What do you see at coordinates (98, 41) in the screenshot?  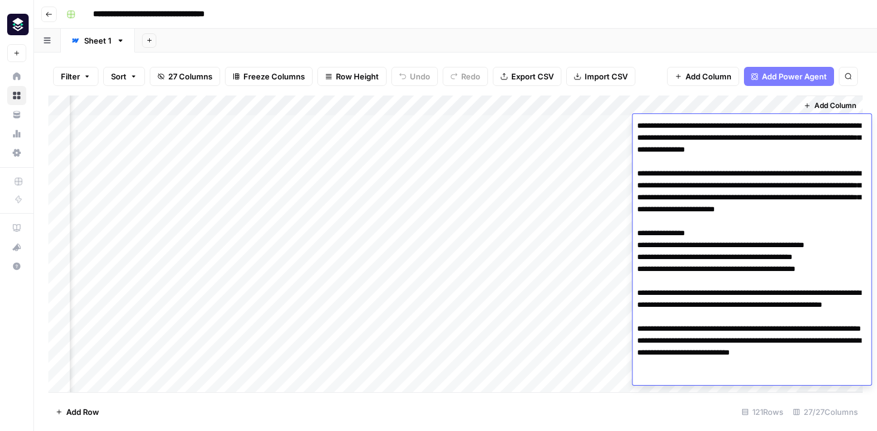 I see `div: Sheet 1` at bounding box center [98, 41].